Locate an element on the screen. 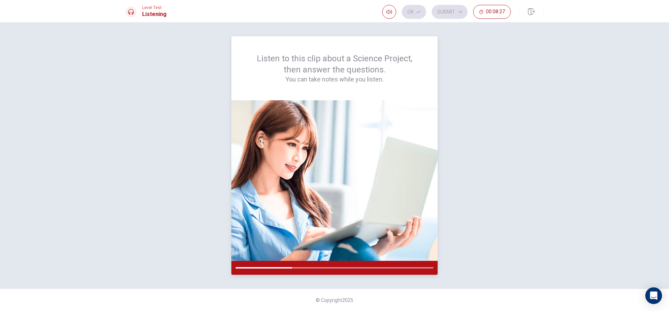  div: Listen to this clip about a Science Project, then answer the questions. is located at coordinates (334, 68).